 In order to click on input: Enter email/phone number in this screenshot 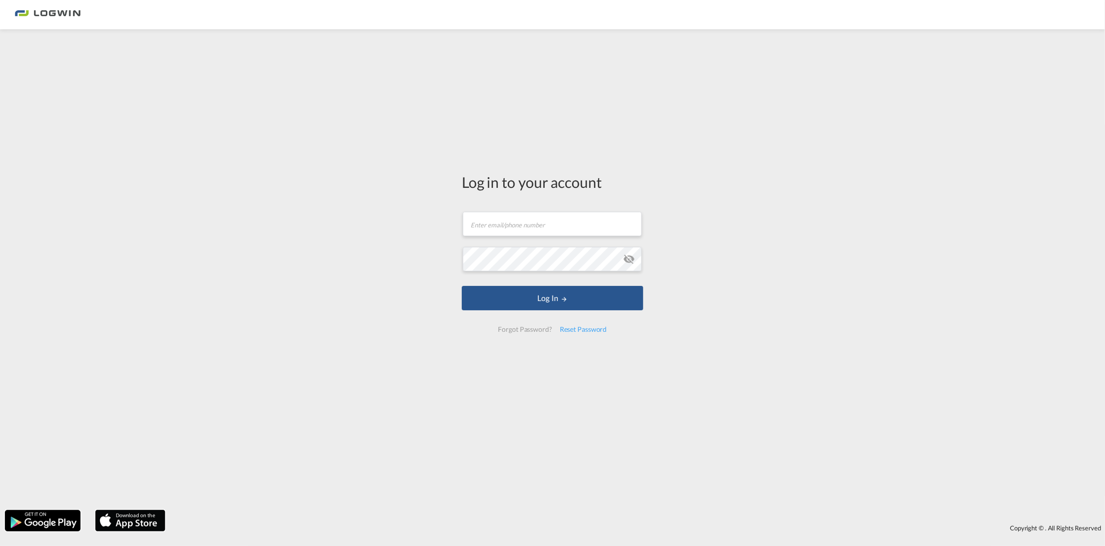, I will do `click(552, 224)`.